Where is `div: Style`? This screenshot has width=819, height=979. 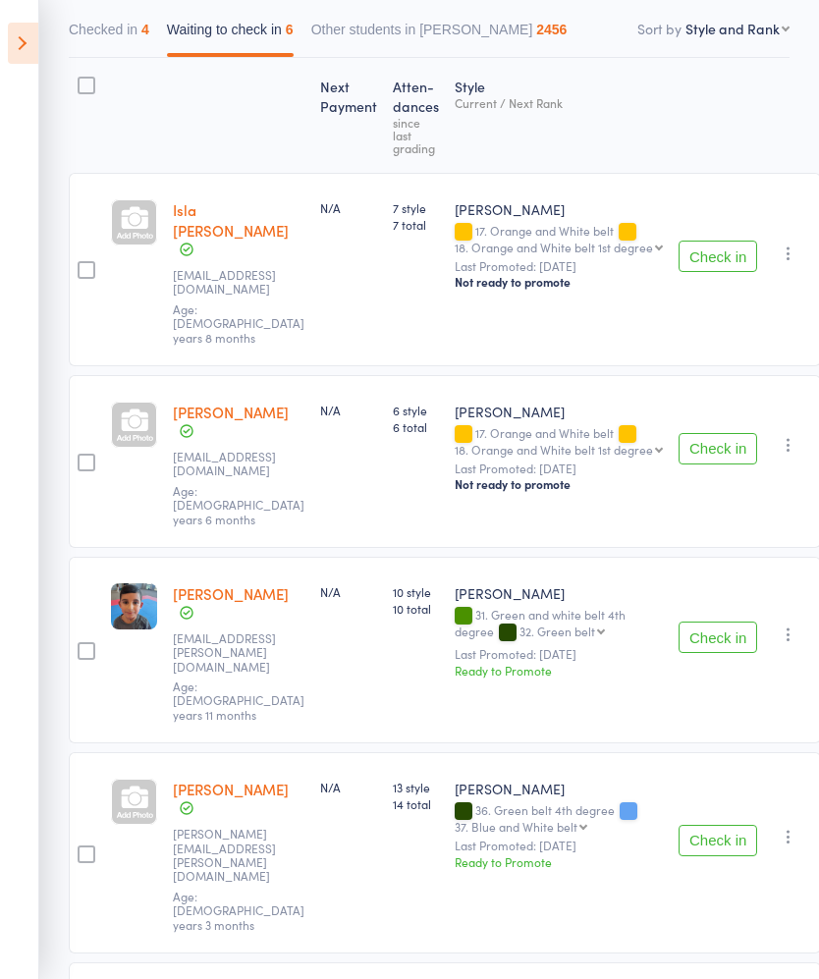 div: Style is located at coordinates (559, 115).